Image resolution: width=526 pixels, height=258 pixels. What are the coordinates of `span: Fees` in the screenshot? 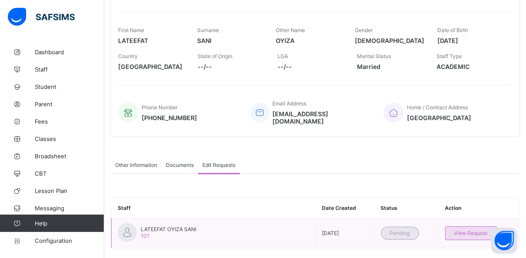 It's located at (69, 122).